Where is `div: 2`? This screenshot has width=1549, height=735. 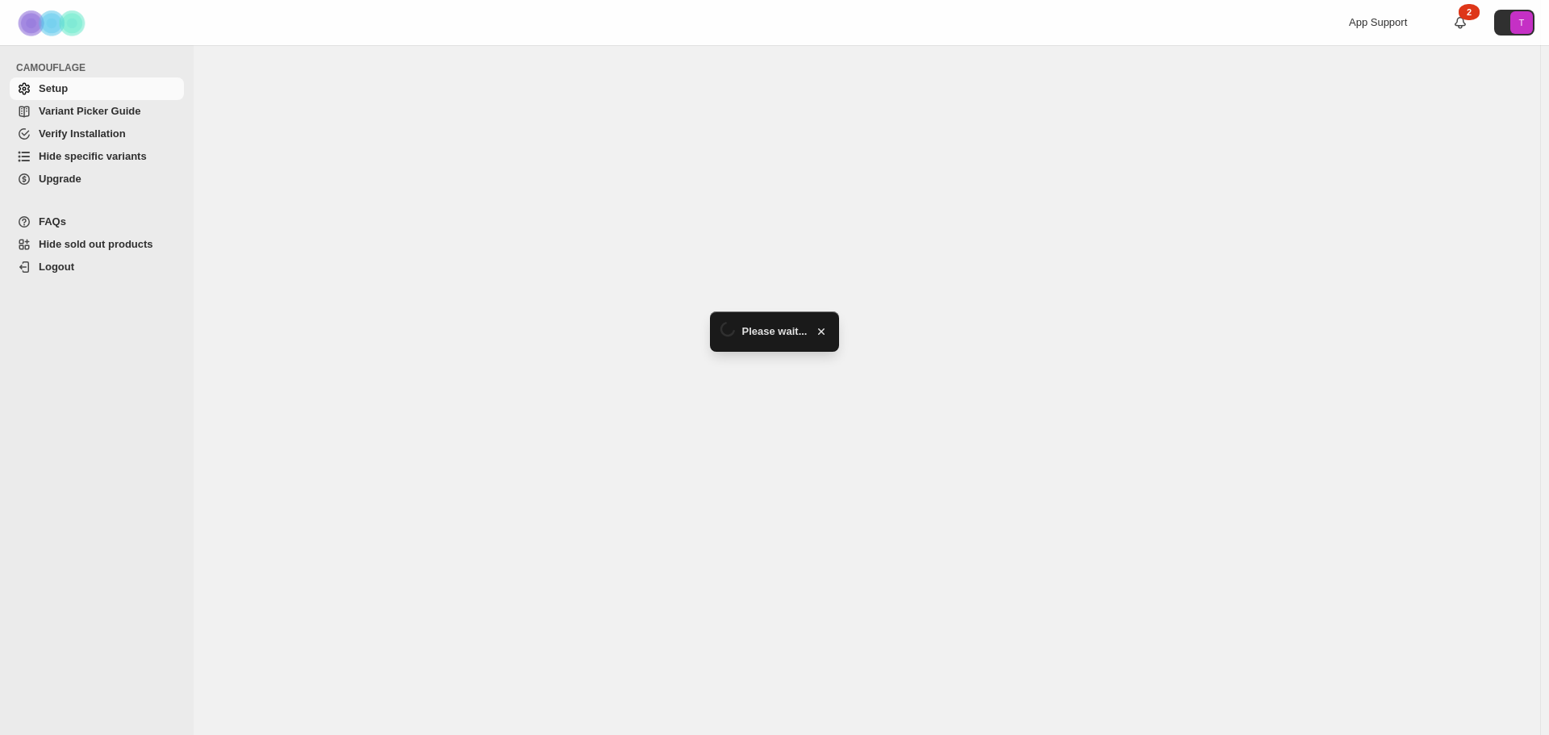
div: 2 is located at coordinates (1469, 12).